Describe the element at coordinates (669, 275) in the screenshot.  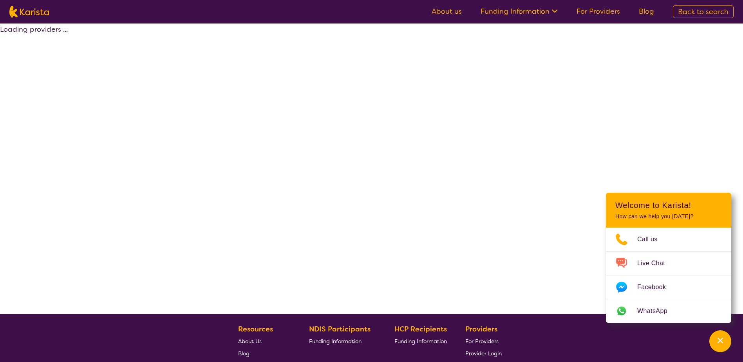
I see `ul: Choose channel` at that location.